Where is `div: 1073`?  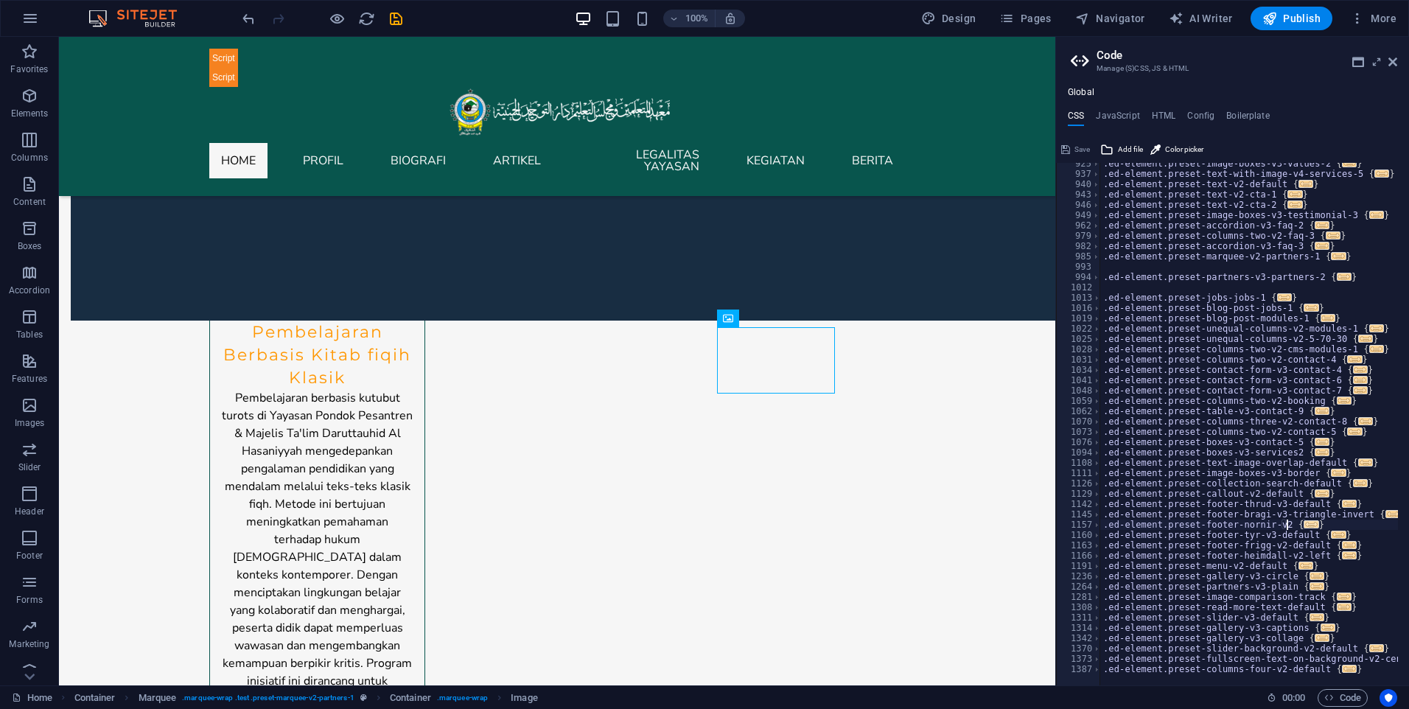
div: 1073 is located at coordinates (1079, 432).